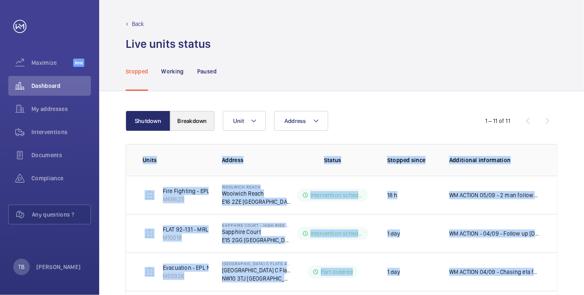  Describe the element at coordinates (52, 63) in the screenshot. I see `span: Maximize` at that location.